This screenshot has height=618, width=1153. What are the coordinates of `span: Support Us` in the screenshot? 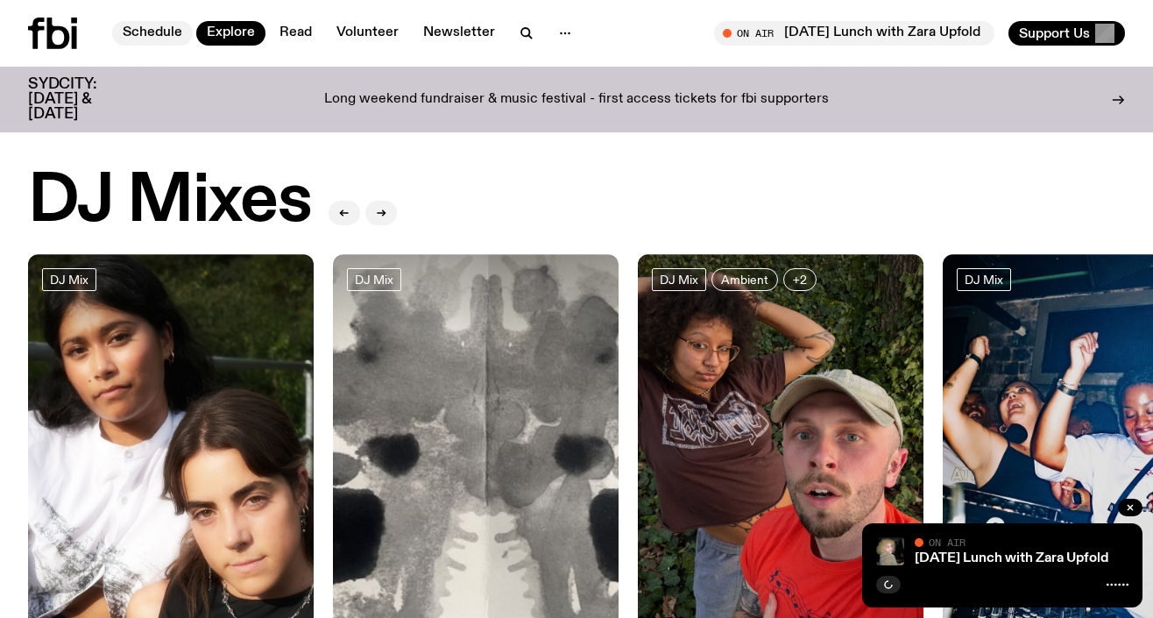 It's located at (1054, 33).